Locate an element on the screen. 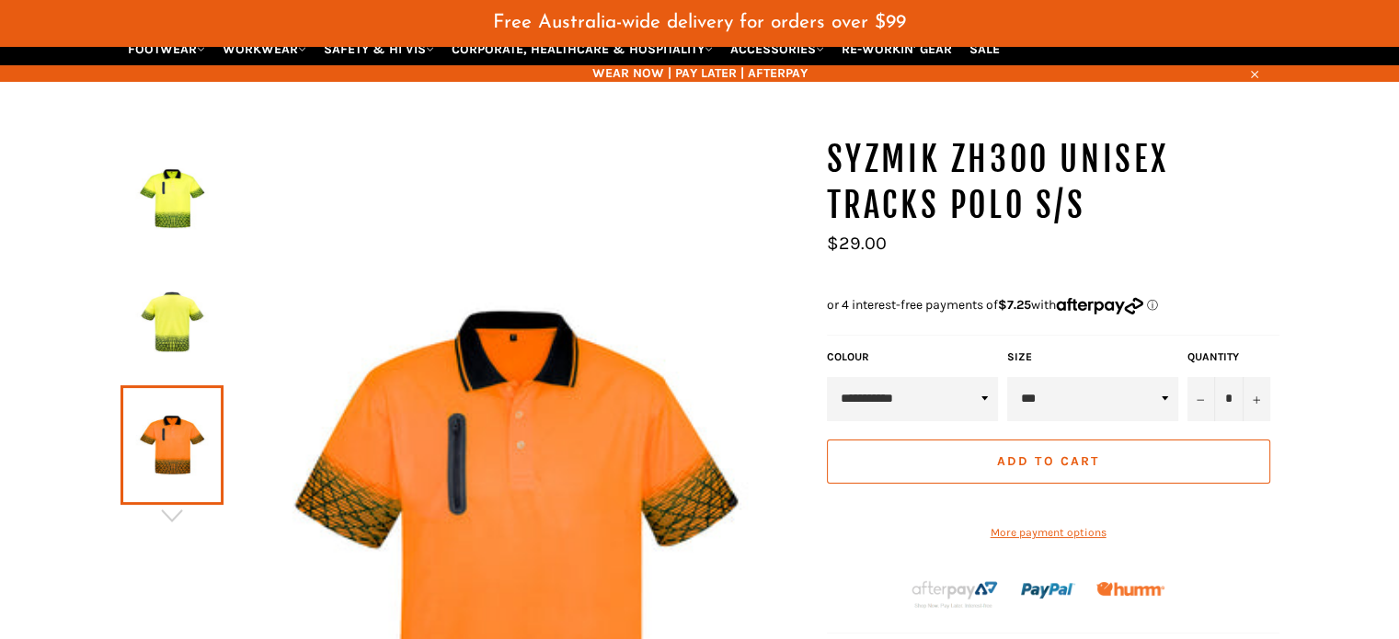 This screenshot has height=639, width=1399. img: paypal.png is located at coordinates (1048, 591).